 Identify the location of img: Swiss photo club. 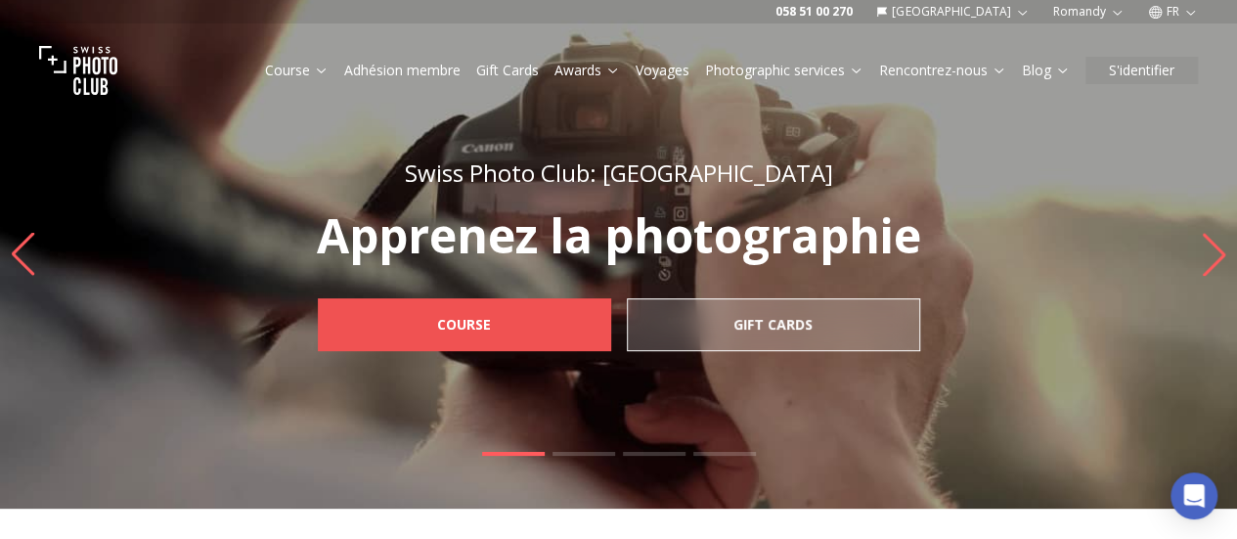
(78, 70).